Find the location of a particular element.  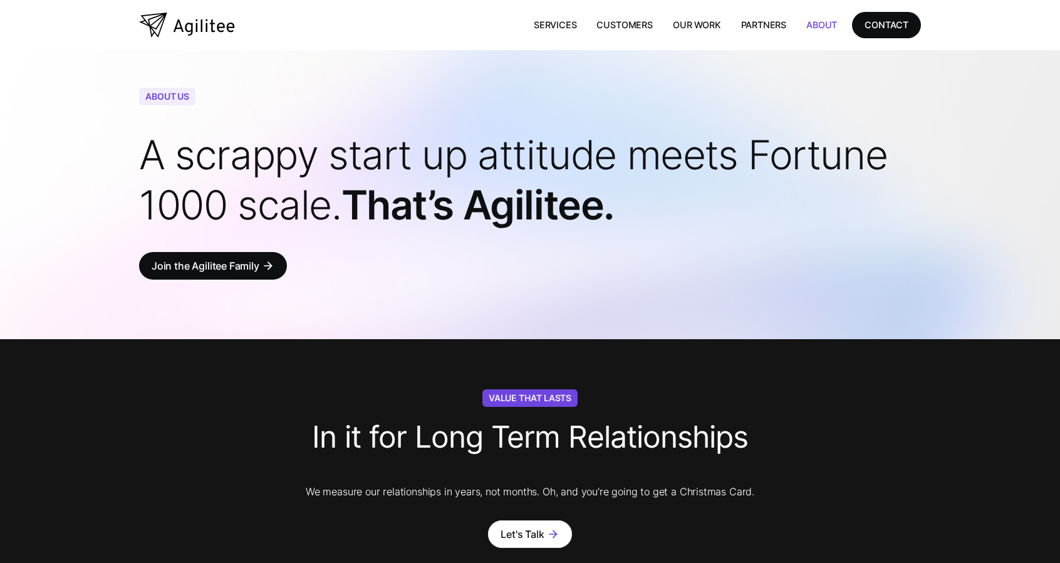

a: About is located at coordinates (821, 24).